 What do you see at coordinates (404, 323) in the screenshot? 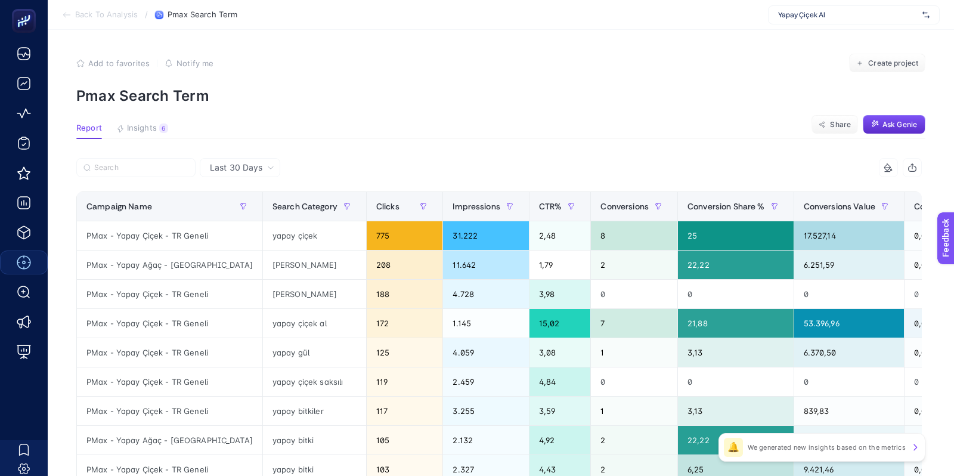
I see `div: 172` at bounding box center [404, 323].